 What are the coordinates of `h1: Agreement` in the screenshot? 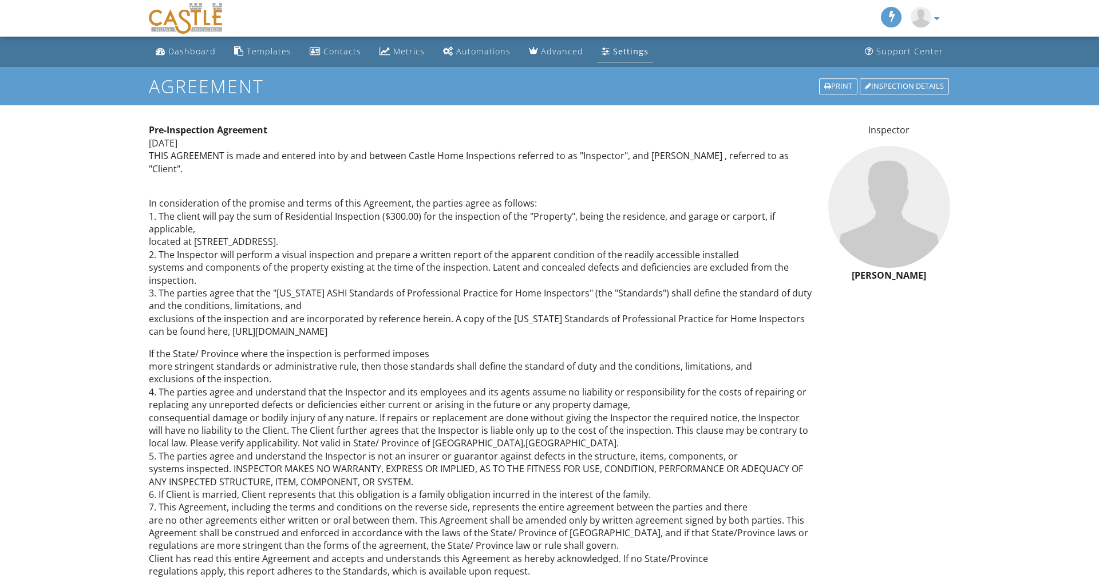 It's located at (549, 86).